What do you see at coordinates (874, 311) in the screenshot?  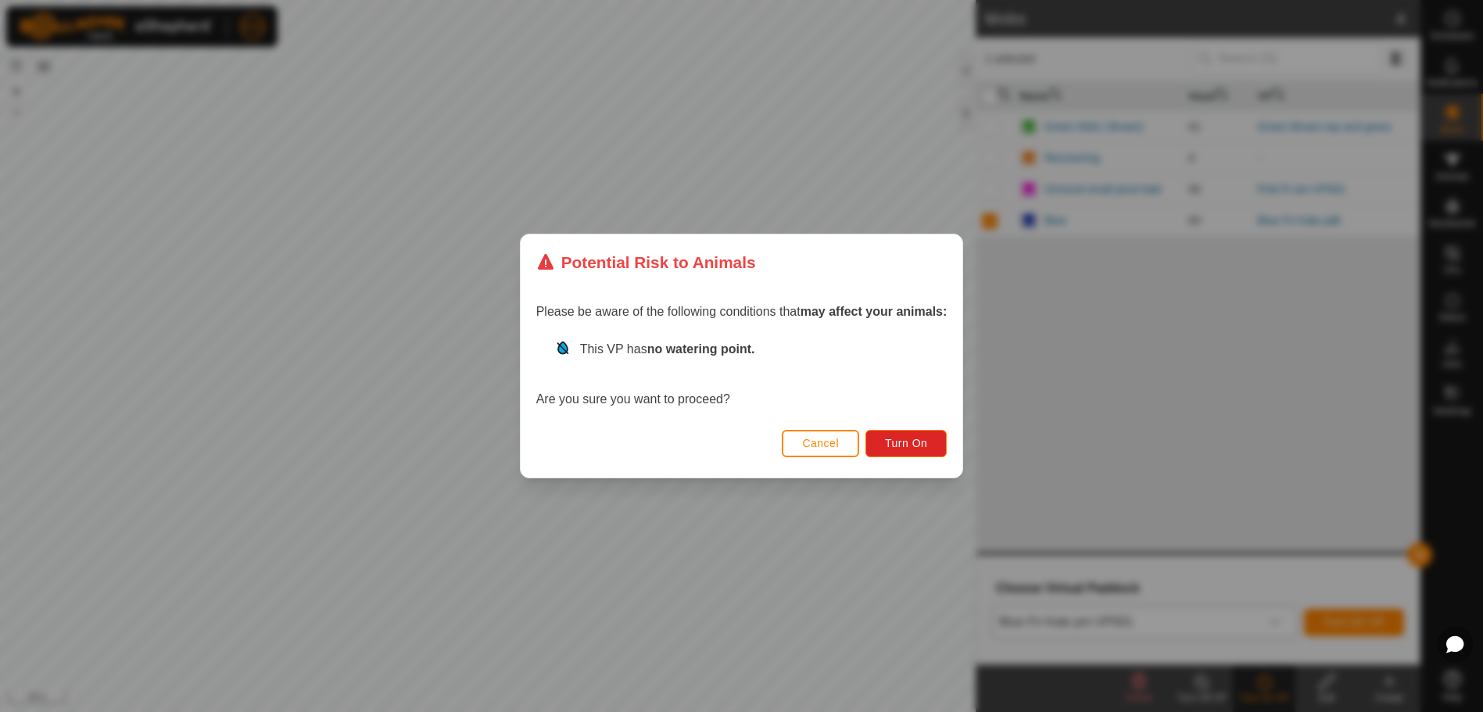 I see `strong: may affect your animals:` at bounding box center [874, 311].